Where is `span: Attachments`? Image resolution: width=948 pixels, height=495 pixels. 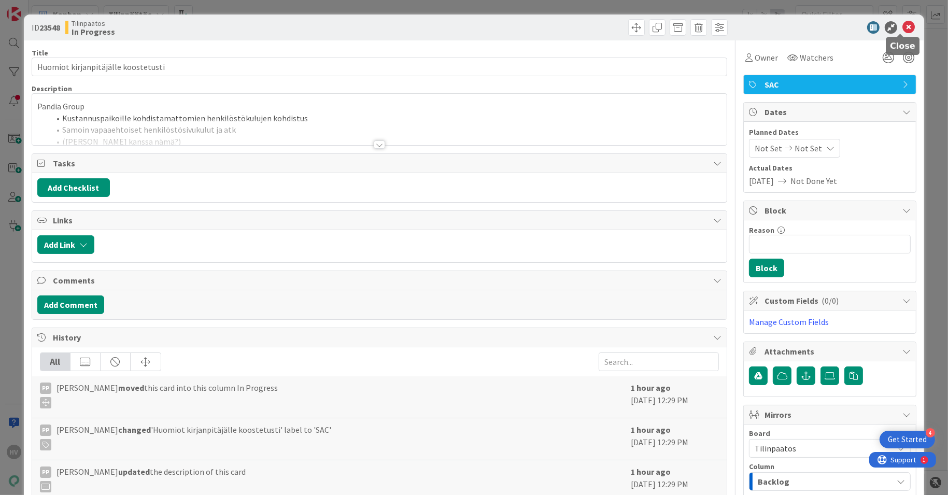
span: Attachments is located at coordinates (830, 351).